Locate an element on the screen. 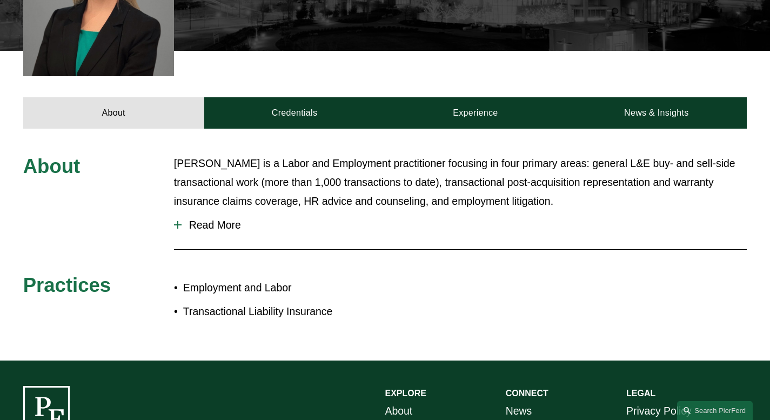  strong: EXPLORE is located at coordinates (406, 393).